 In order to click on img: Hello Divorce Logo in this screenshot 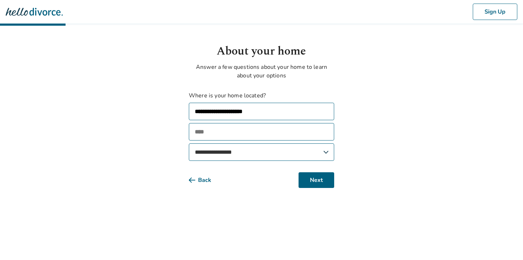, I will do `click(34, 12)`.